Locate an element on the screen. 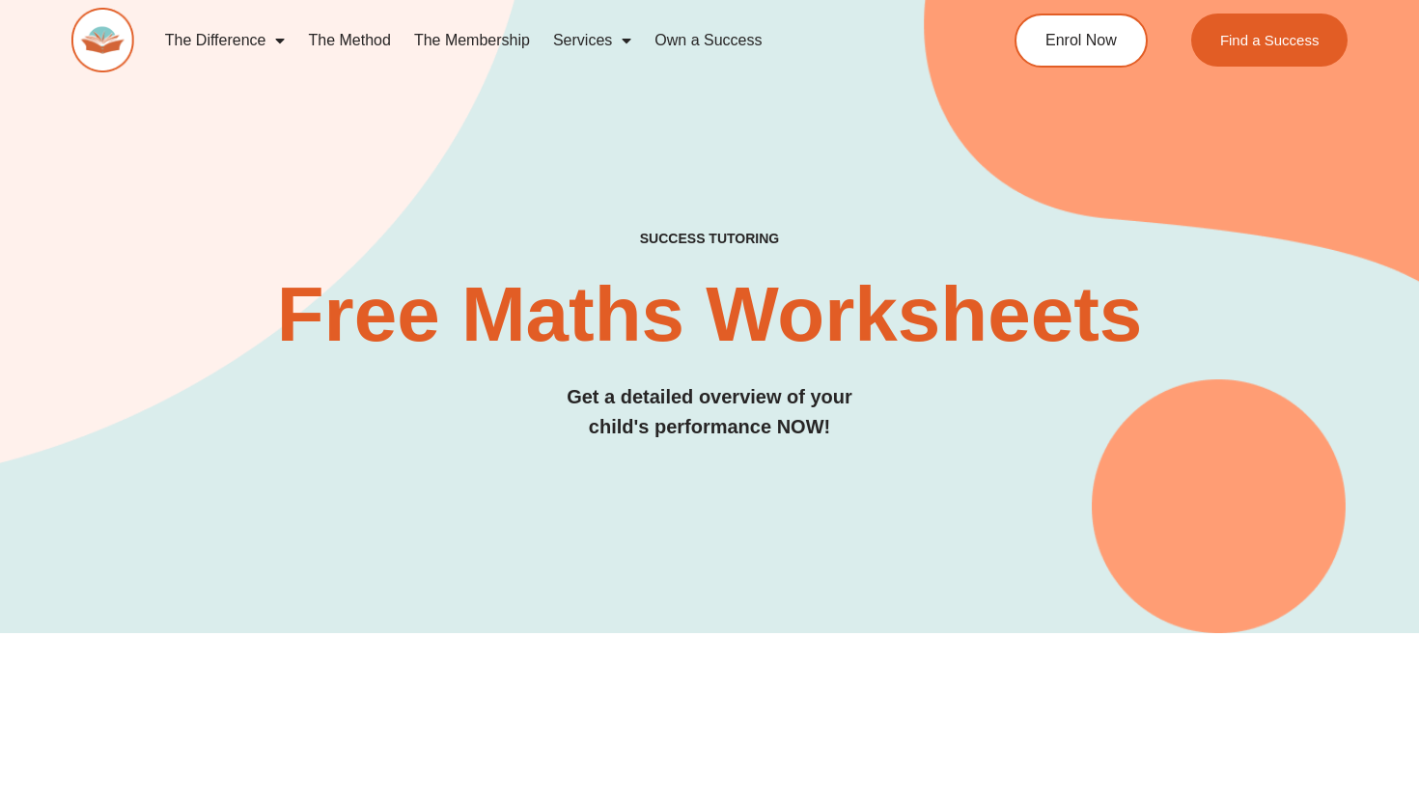  a: Services is located at coordinates (592, 41).